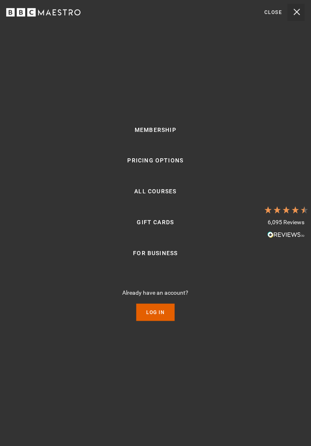 This screenshot has width=311, height=446. What do you see at coordinates (43, 12) in the screenshot?
I see `svg: BBC Maestro` at bounding box center [43, 12].